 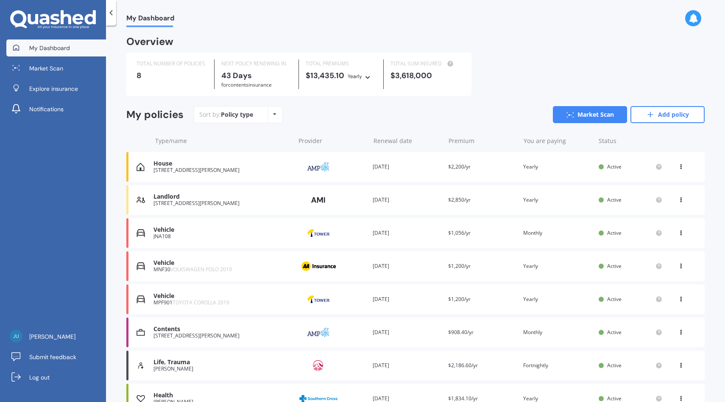 I want to click on a: Add policy, so click(x=668, y=115).